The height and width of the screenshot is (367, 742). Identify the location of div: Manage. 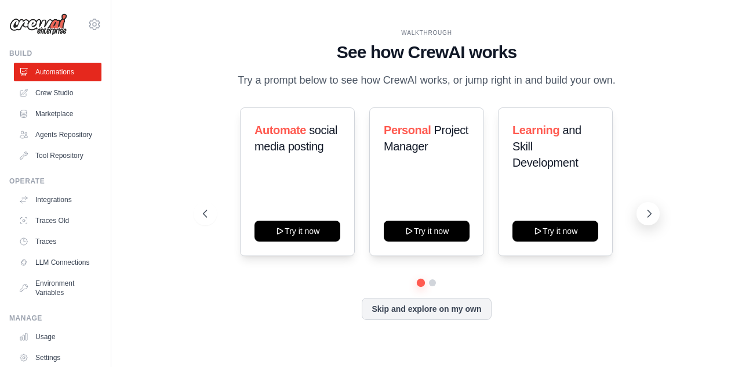
(55, 318).